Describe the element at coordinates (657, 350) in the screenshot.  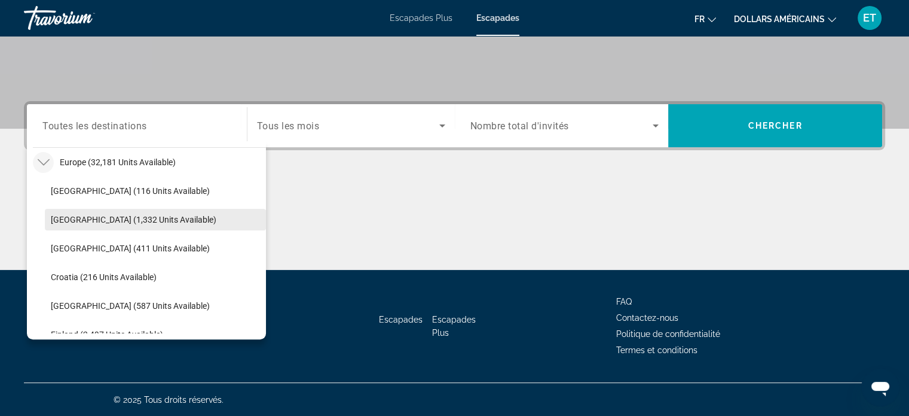
I see `a: Termes et conditions` at that location.